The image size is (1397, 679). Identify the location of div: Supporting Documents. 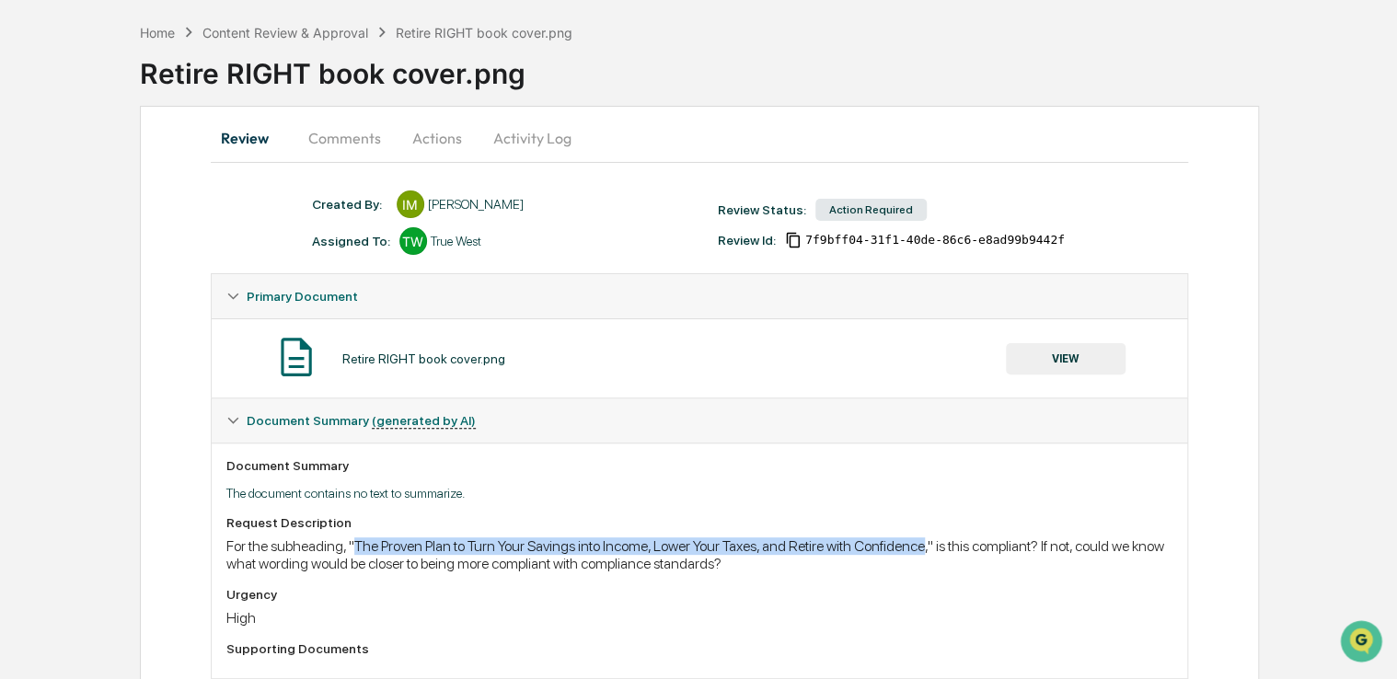
(699, 649).